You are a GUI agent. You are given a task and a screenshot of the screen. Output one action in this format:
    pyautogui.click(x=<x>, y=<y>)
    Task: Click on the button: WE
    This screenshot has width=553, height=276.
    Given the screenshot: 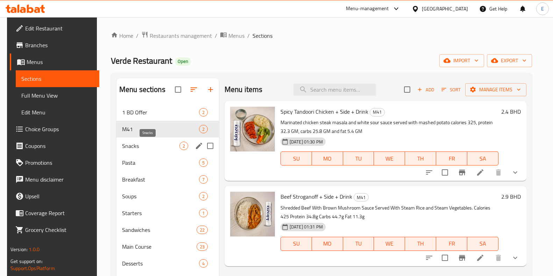 What is the action you would take?
    pyautogui.click(x=389, y=158)
    